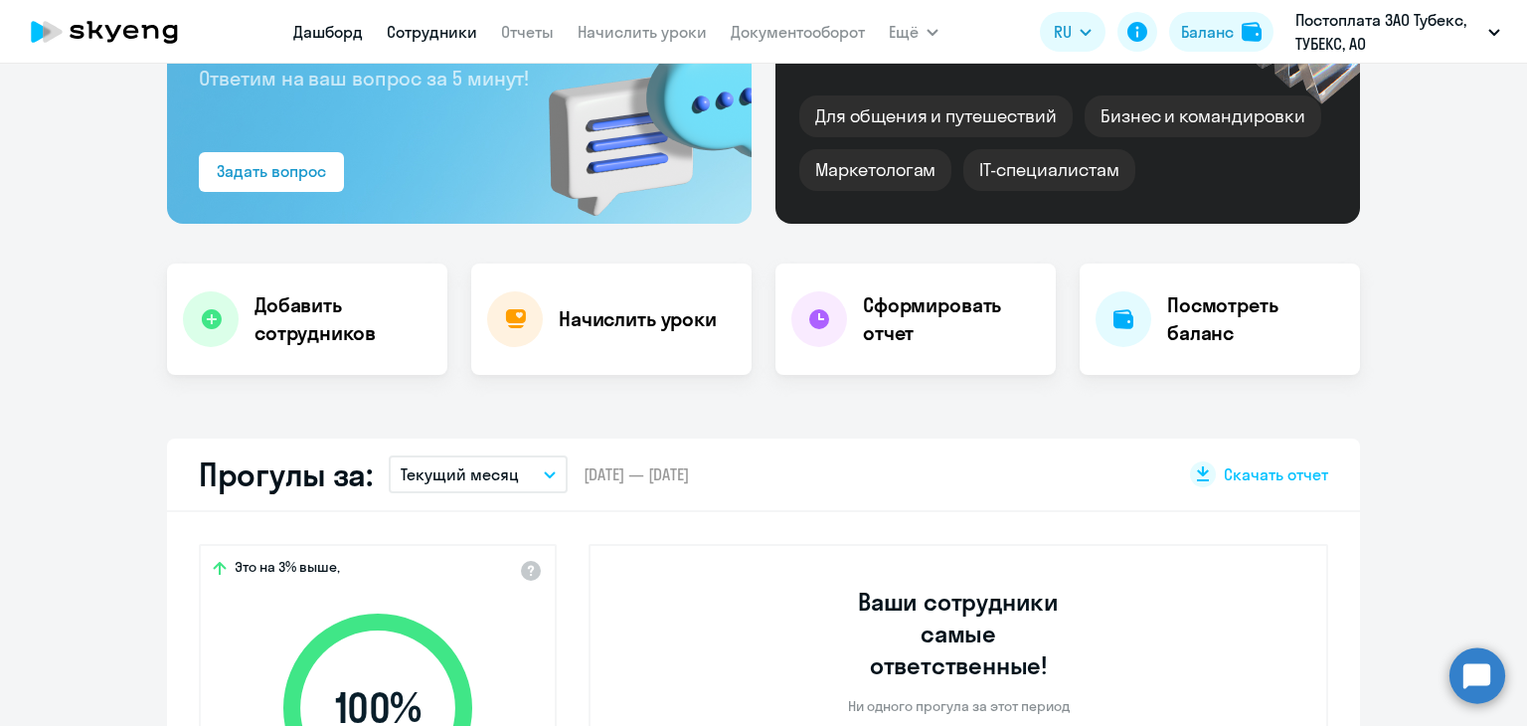  What do you see at coordinates (459, 474) in the screenshot?
I see `p: Текущий месяц` at bounding box center [459, 474].